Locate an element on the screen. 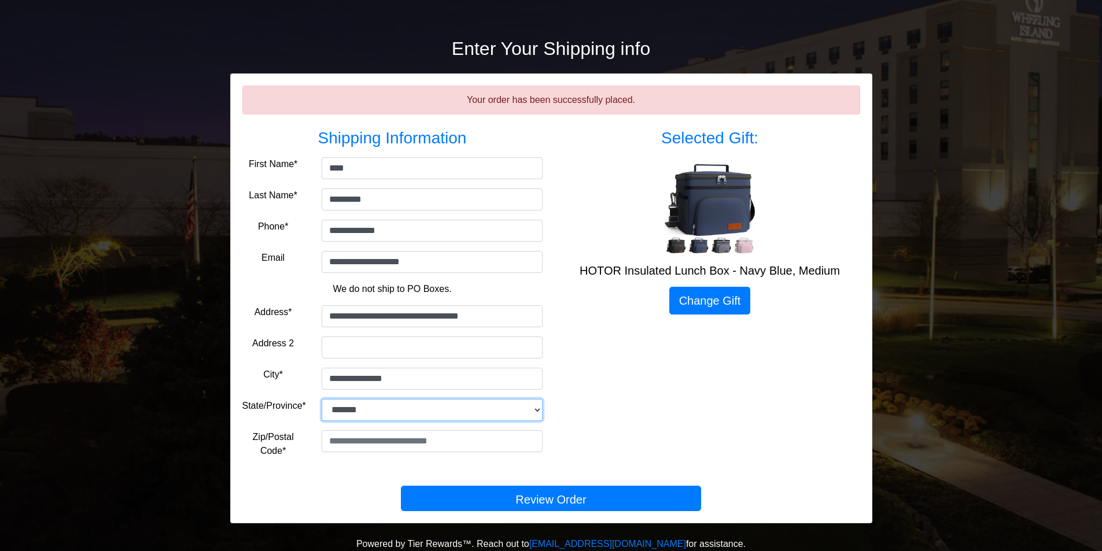  label: Zip/Postal Code* is located at coordinates (273, 444).